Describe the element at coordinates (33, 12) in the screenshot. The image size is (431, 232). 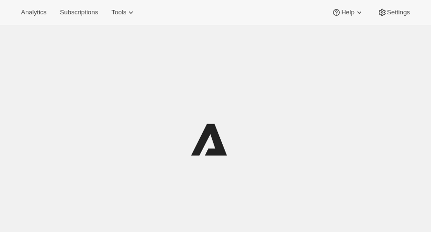
I see `button: Analytics` at that location.